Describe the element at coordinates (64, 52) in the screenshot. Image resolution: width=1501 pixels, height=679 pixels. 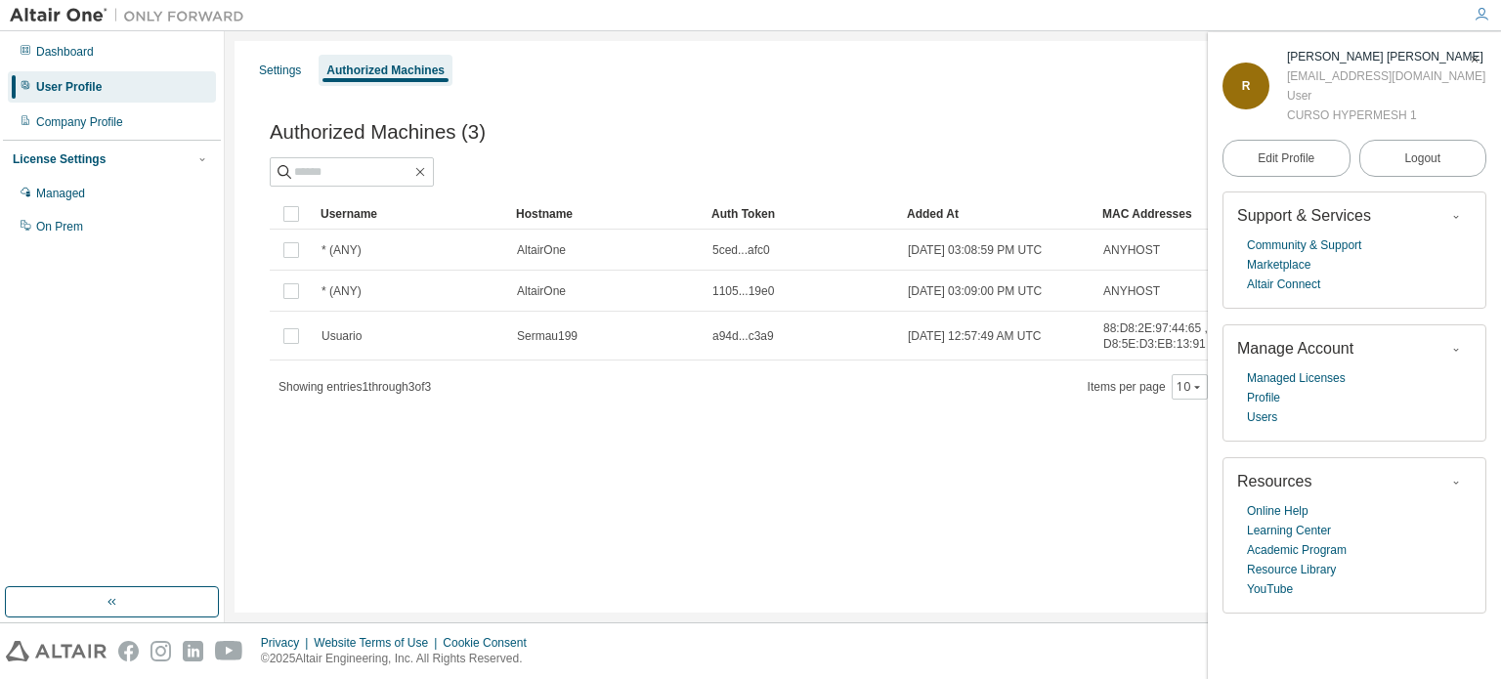
I see `div: Dashboard` at that location.